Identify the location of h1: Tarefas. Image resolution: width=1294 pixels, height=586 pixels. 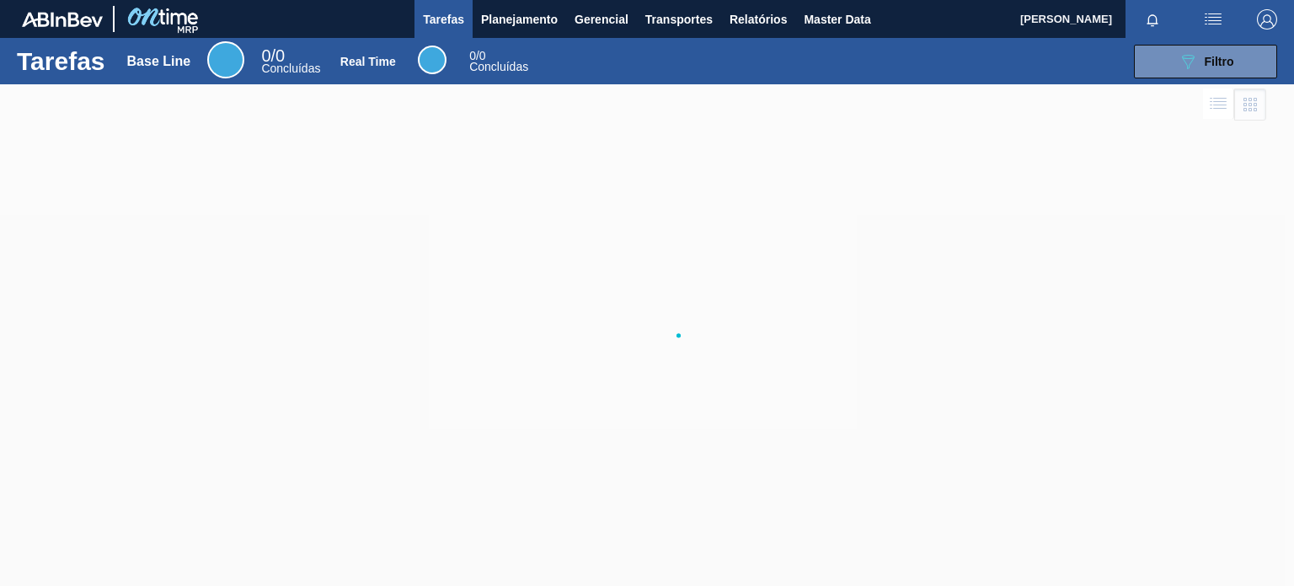
(61, 61).